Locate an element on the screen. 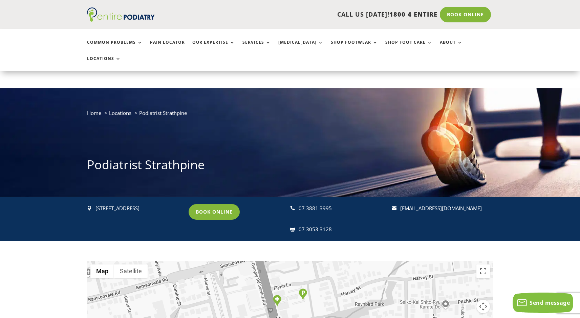 The height and width of the screenshot is (318, 580). span: Locations is located at coordinates (120, 113).